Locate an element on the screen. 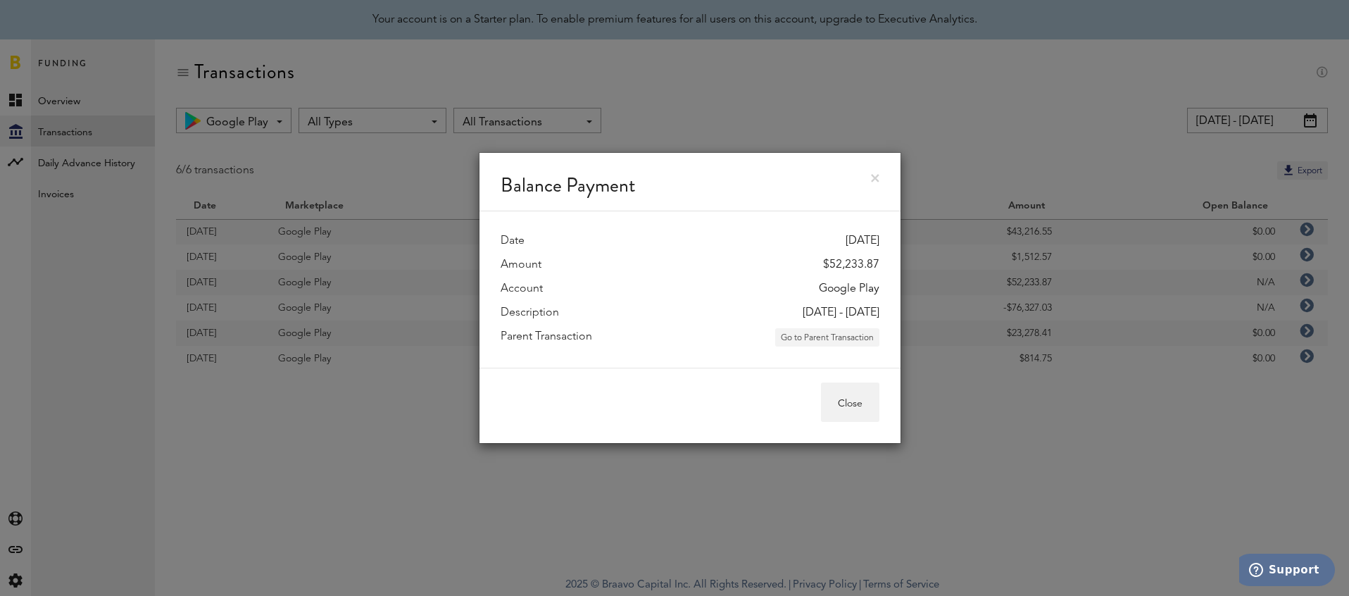 The width and height of the screenshot is (1349, 596). button: Go to Parent Transaction is located at coordinates (827, 337).